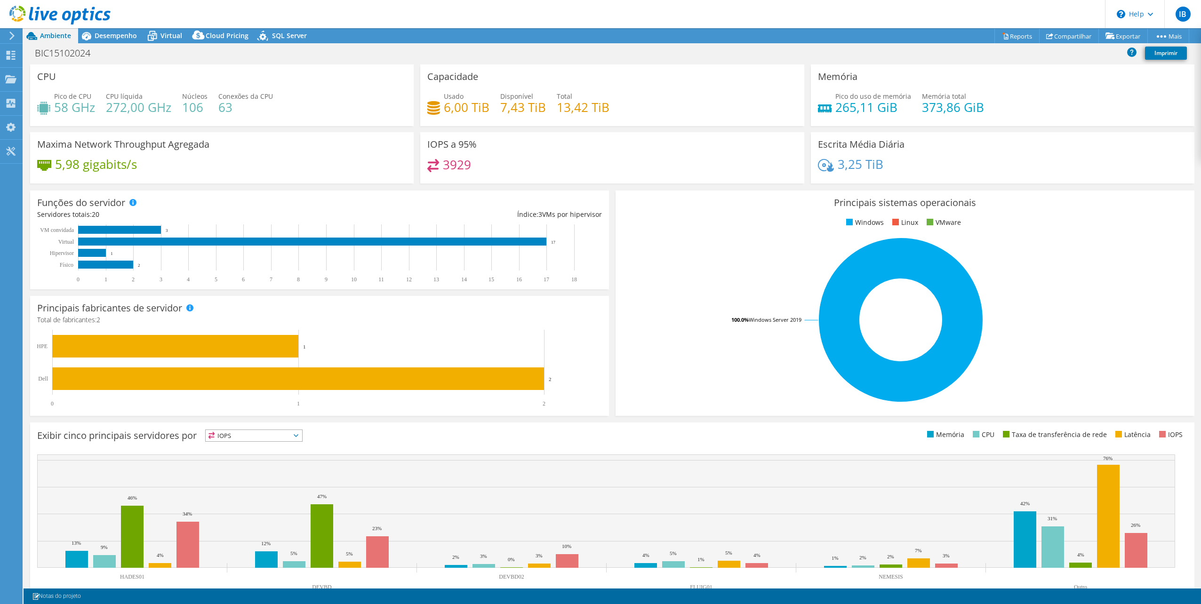  What do you see at coordinates (540, 214) in the screenshot?
I see `span: 3` at bounding box center [540, 214].